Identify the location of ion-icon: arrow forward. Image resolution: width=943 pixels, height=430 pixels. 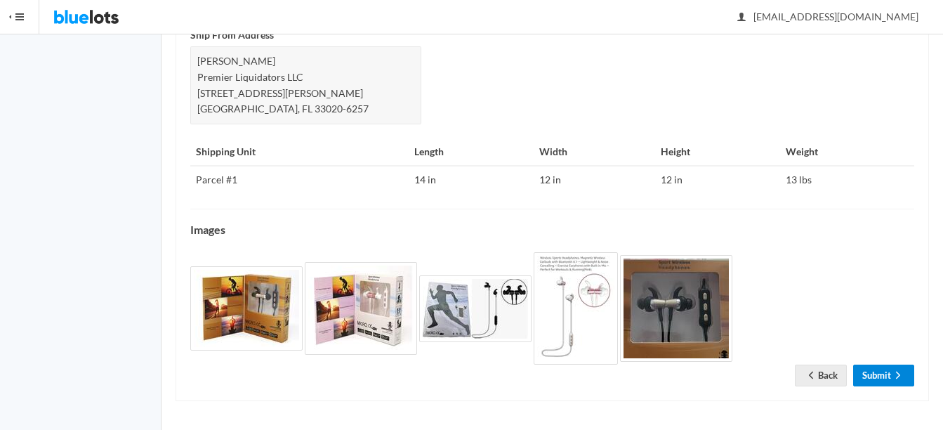
(898, 376).